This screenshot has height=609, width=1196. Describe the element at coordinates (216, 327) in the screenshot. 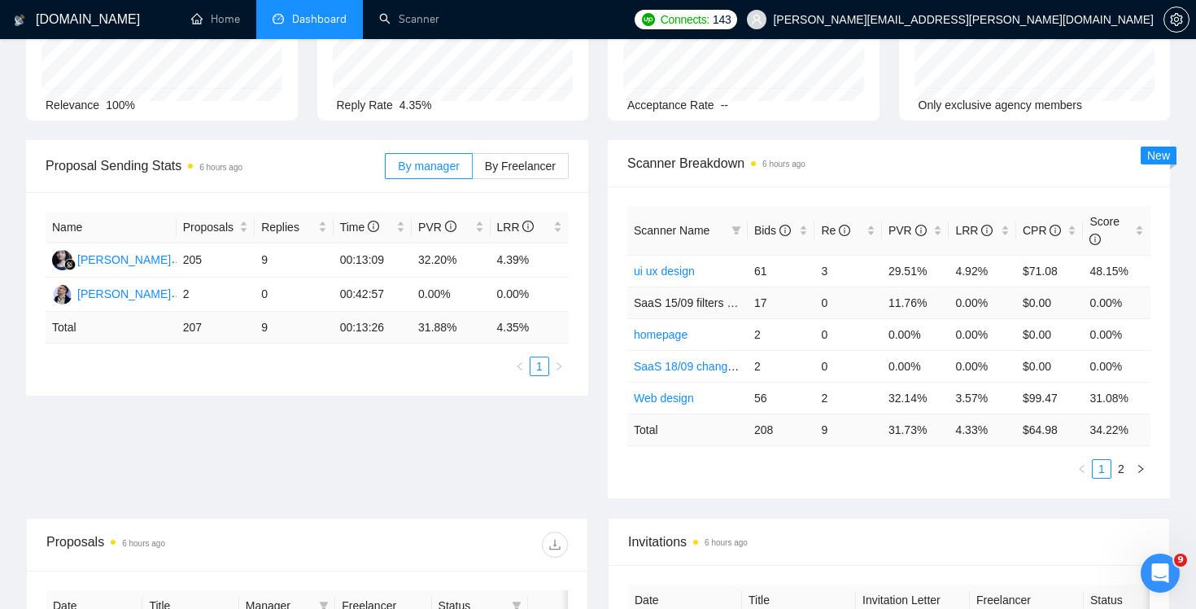

I see `td: 207` at that location.